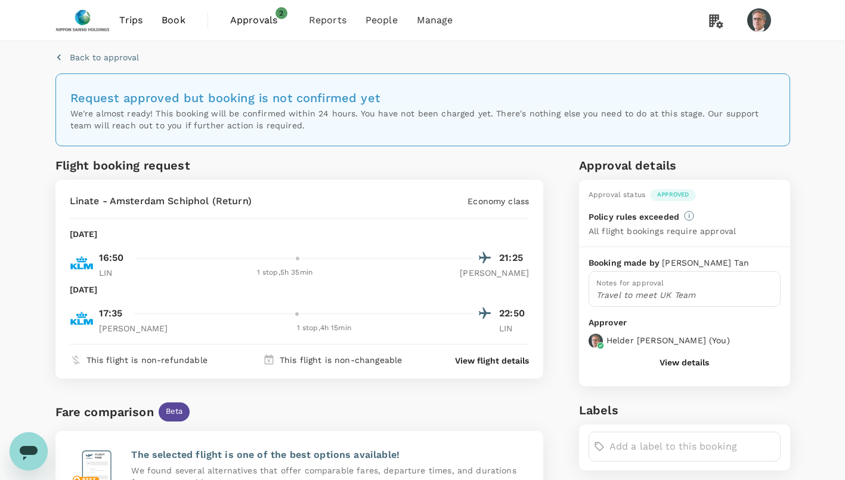 This screenshot has width=845, height=480. I want to click on span: Beta, so click(174, 411).